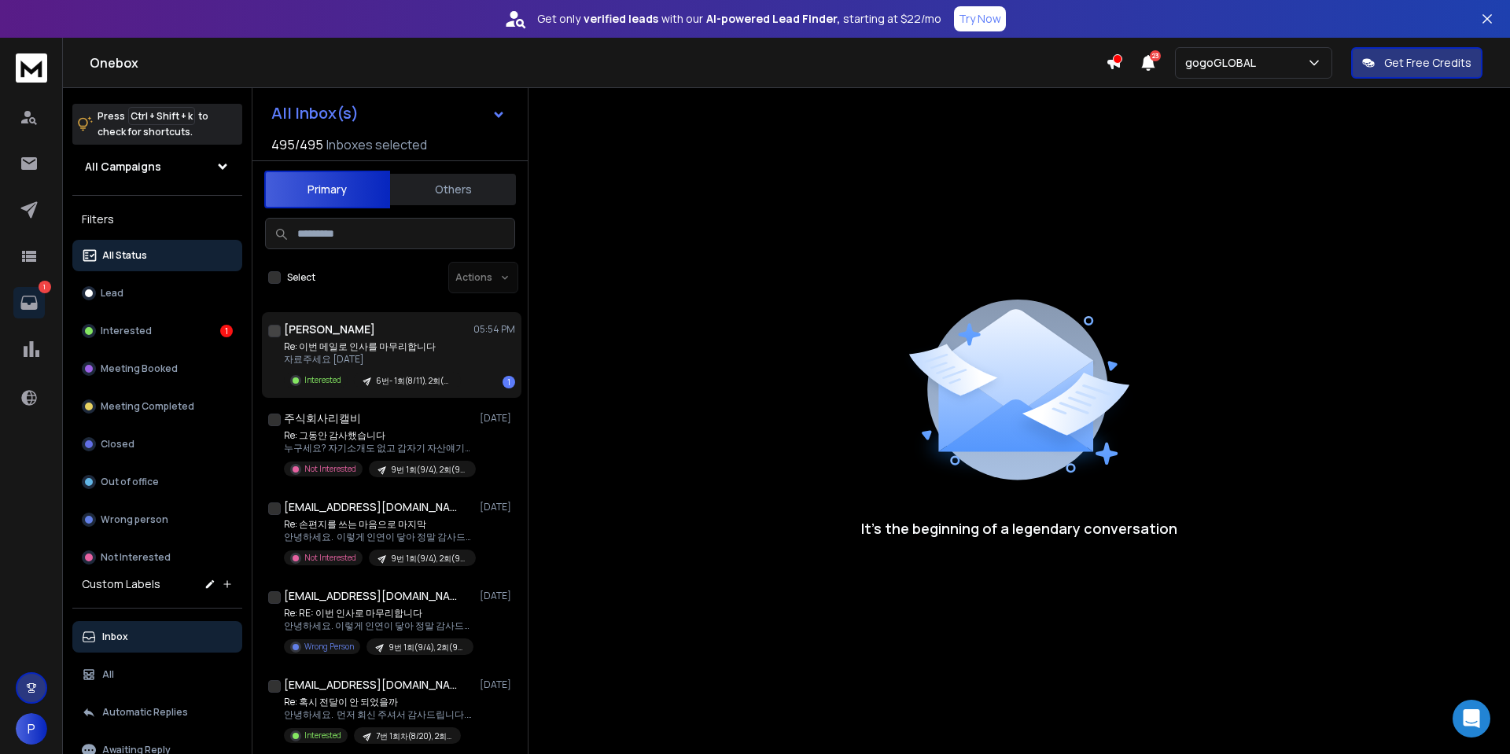 The width and height of the screenshot is (1510, 754). I want to click on p: 6번- 1회(8/11), 2회(8/14), 3회(8/18), so click(414, 381).